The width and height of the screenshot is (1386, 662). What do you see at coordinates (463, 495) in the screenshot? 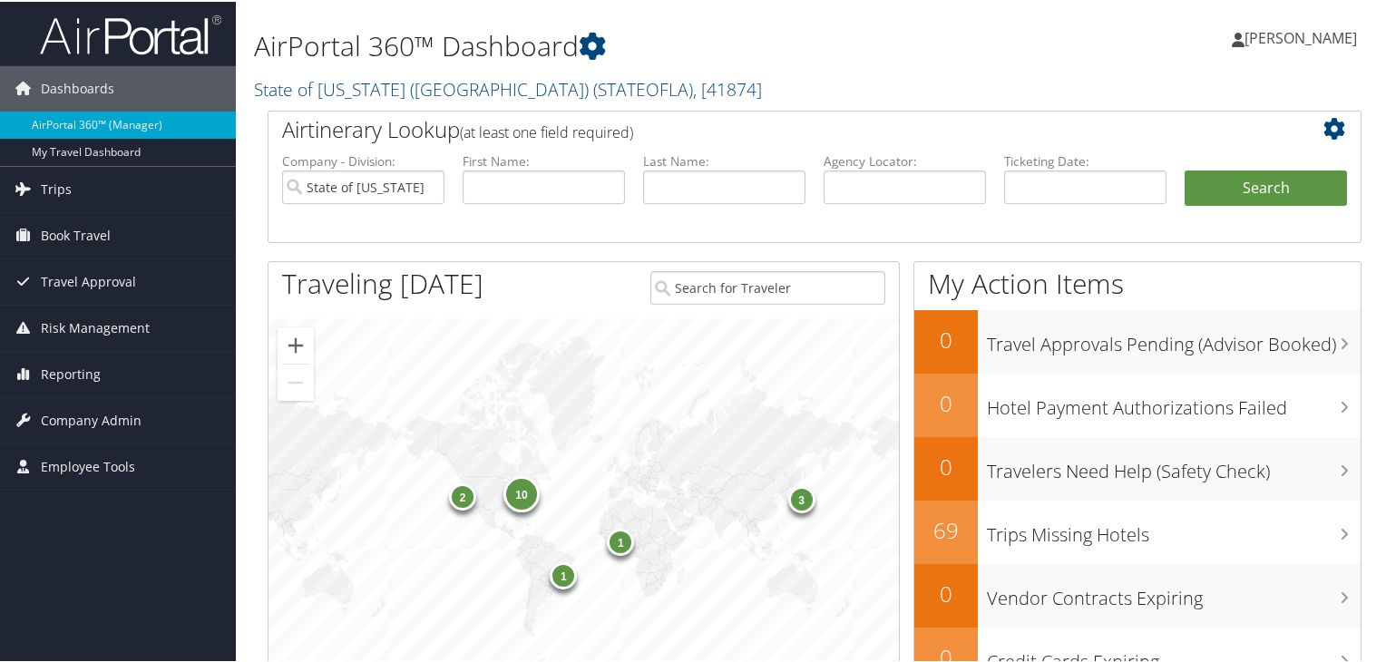
I see `div: 2` at bounding box center [463, 495].